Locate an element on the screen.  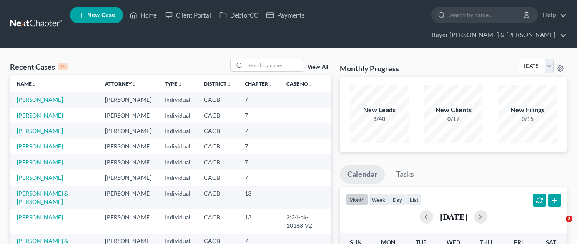
h3: Monthly Progress is located at coordinates (369, 68).